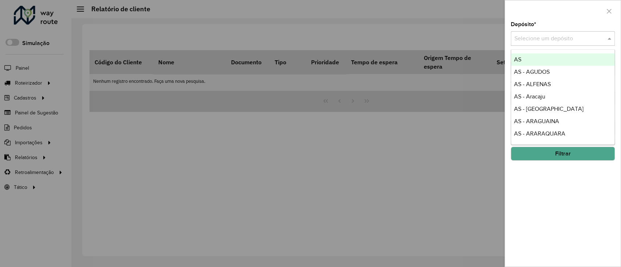 This screenshot has height=267, width=621. I want to click on button: Filtrar, so click(563, 154).